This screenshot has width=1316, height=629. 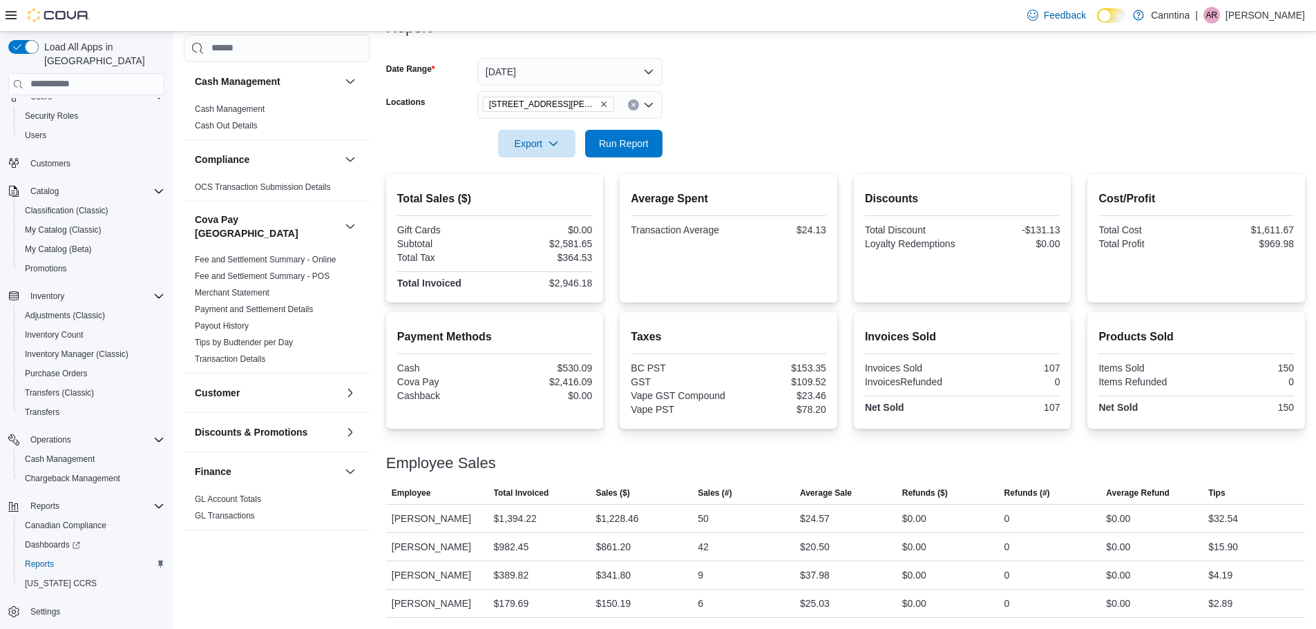 I want to click on div: Cash Management, so click(x=276, y=120).